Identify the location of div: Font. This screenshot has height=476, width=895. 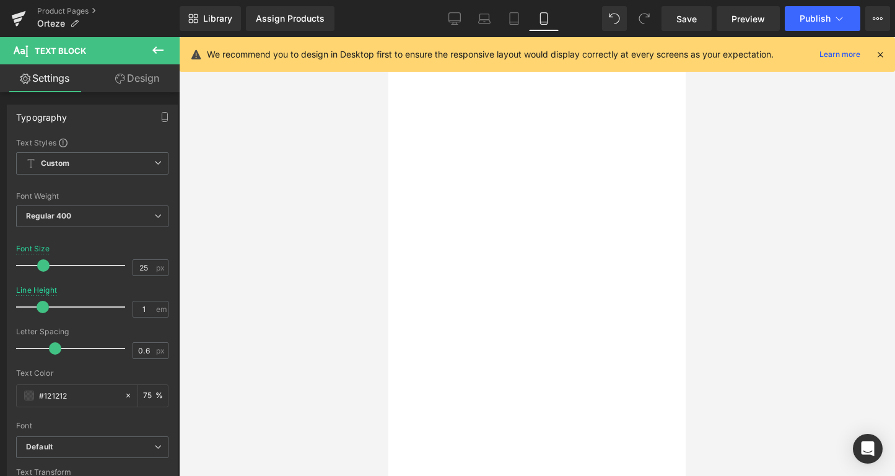
(92, 426).